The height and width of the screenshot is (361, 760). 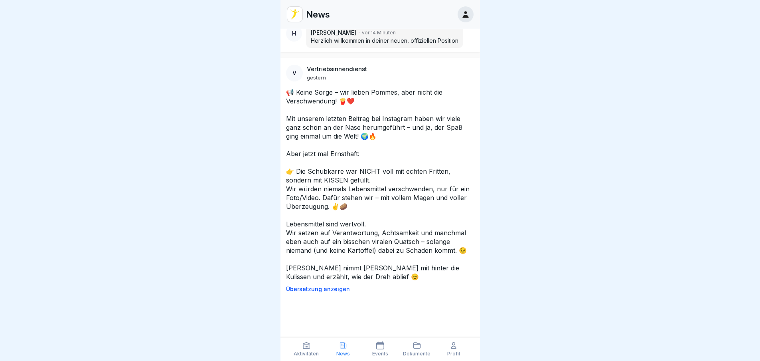 I want to click on p: vor 14 Minuten, so click(x=379, y=33).